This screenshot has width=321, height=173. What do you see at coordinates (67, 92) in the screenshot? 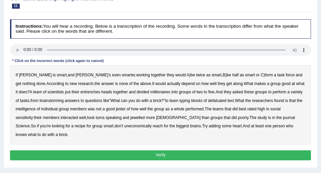
I see `b: put` at bounding box center [67, 92].